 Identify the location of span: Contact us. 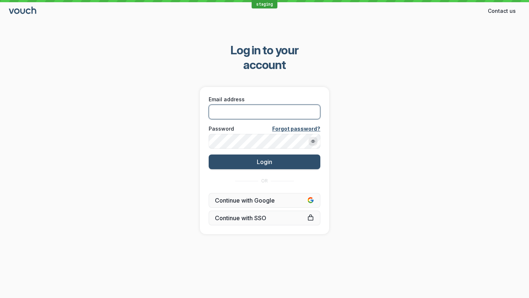
(502, 11).